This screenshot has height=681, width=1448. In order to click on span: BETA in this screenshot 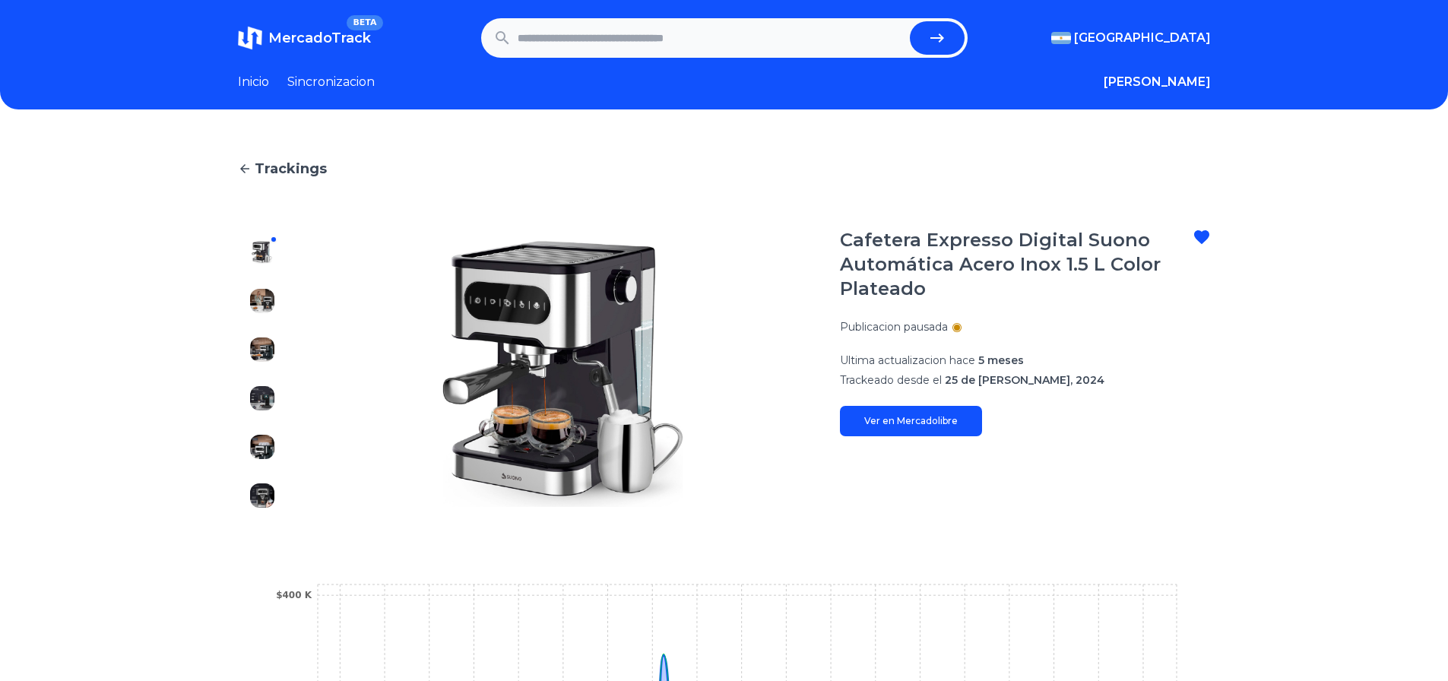, I will do `click(364, 23)`.